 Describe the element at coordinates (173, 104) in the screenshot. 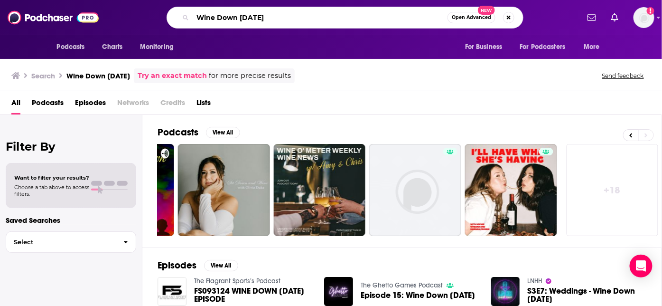

I see `span: Credits` at that location.